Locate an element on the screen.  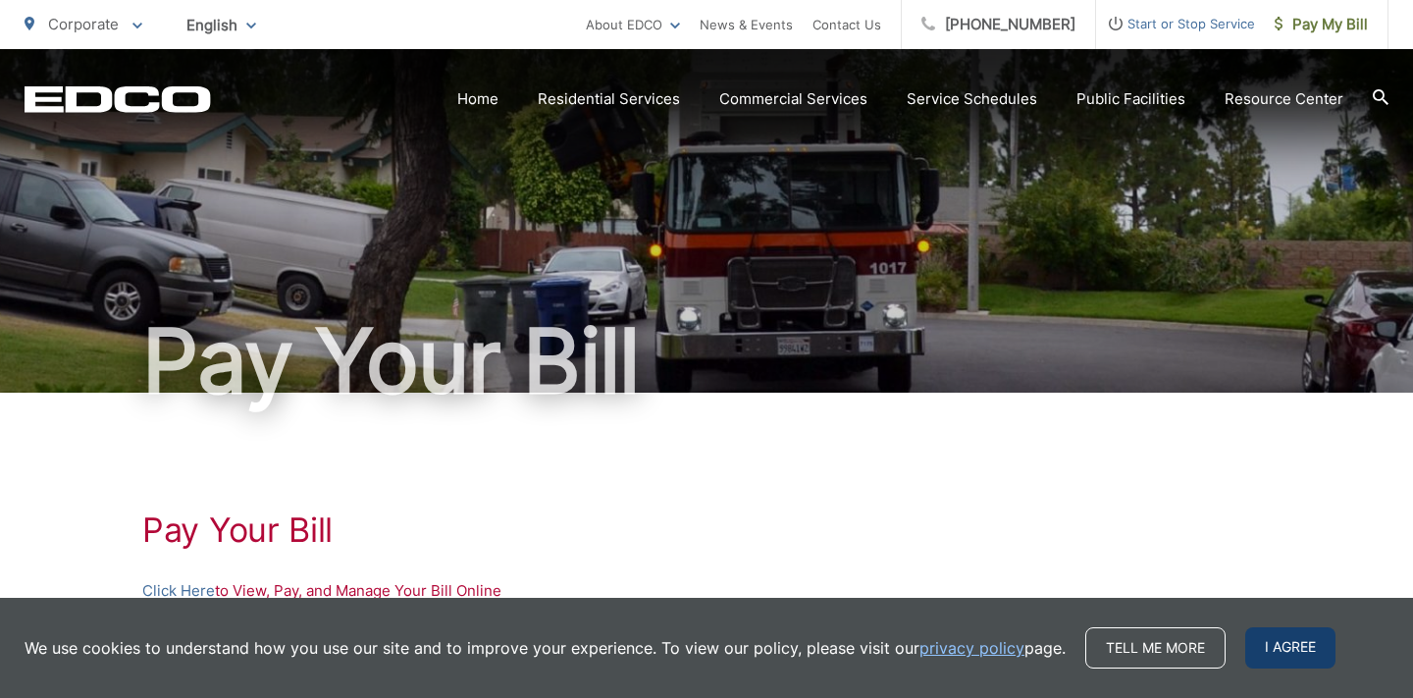
a: Commercial Services is located at coordinates (793, 99).